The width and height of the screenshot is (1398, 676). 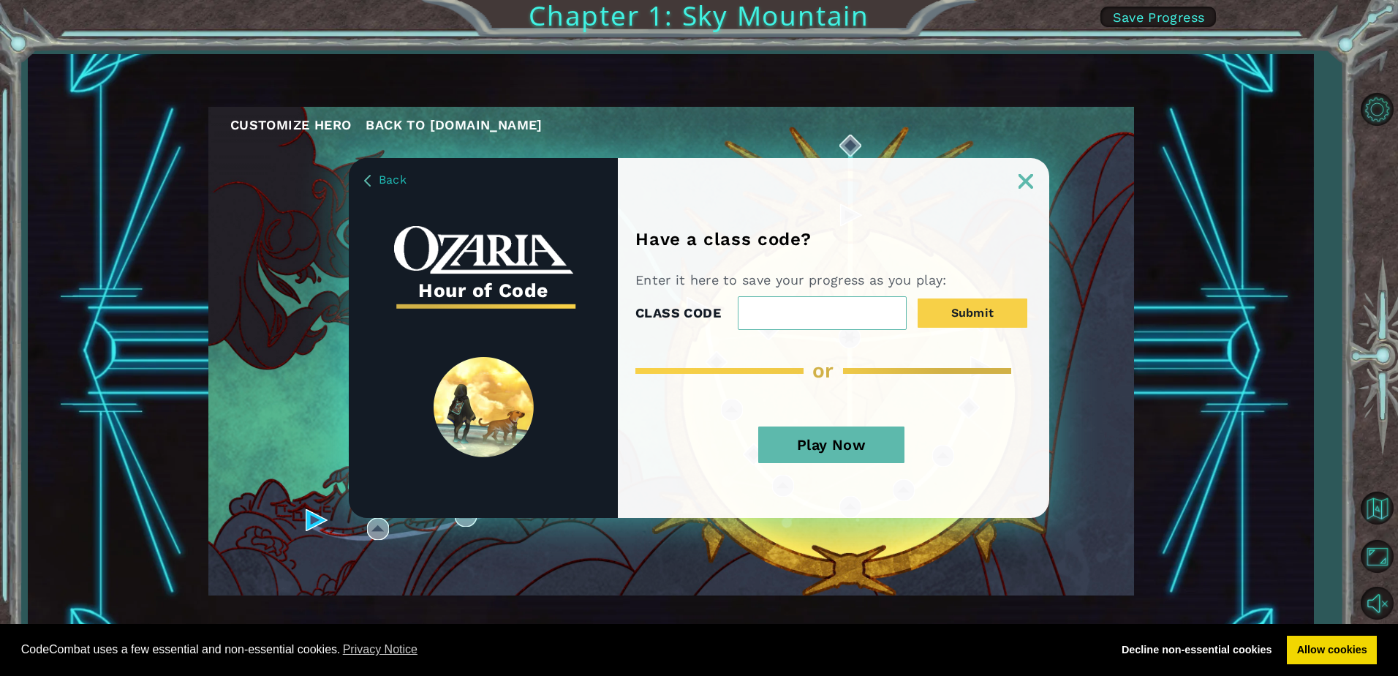 I want to click on a: deny cookies, so click(x=1196, y=650).